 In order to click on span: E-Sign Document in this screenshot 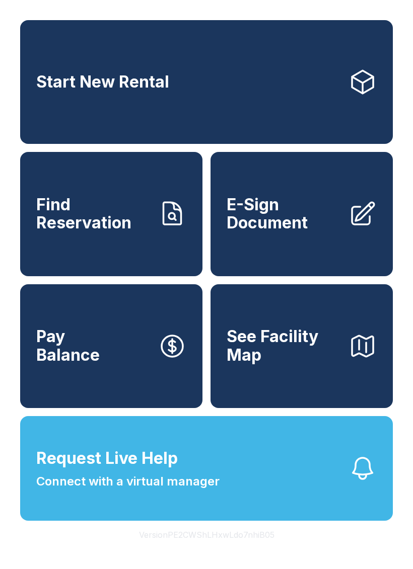, I will do `click(283, 214)`.